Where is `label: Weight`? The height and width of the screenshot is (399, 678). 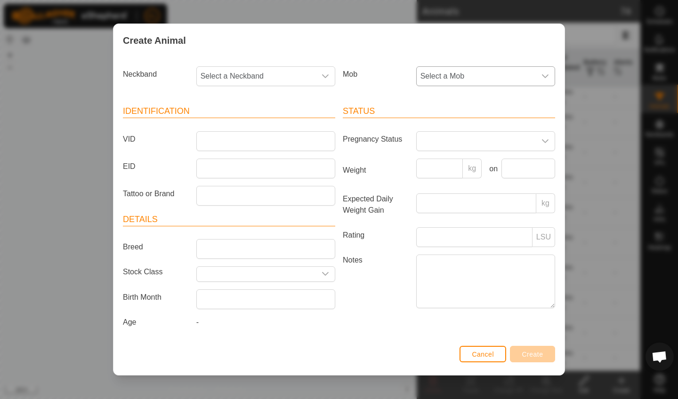 label: Weight is located at coordinates (376, 170).